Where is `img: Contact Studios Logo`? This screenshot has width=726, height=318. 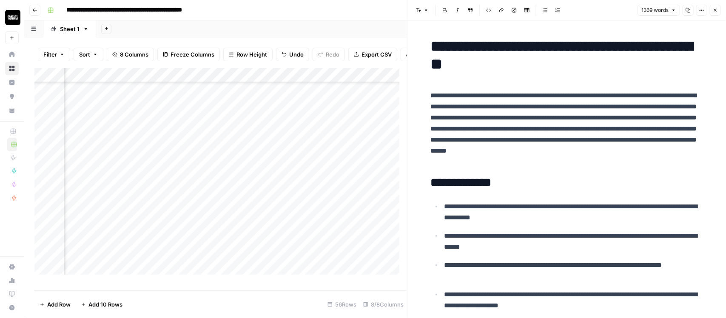
img: Contact Studios Logo is located at coordinates (13, 17).